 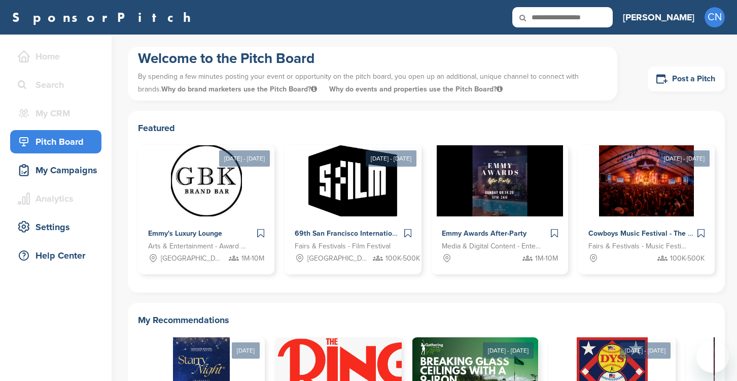 What do you see at coordinates (58, 56) in the screenshot?
I see `div: Home` at bounding box center [58, 56].